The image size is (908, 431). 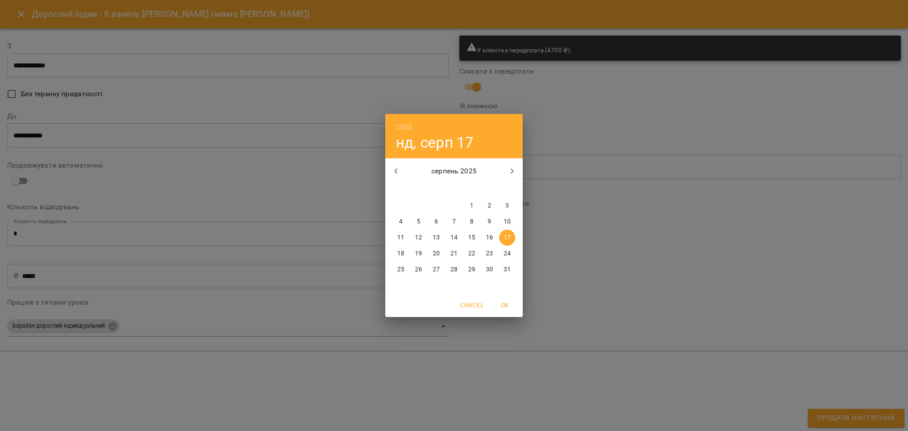 I want to click on button: 29, so click(x=472, y=270).